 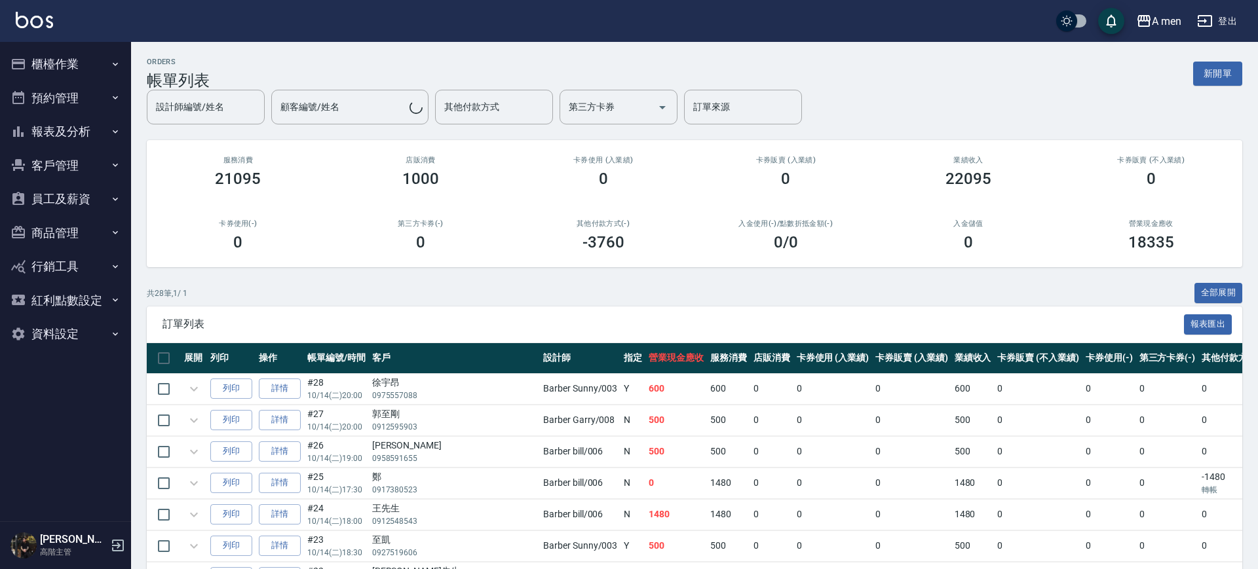 What do you see at coordinates (66, 334) in the screenshot?
I see `button: 資料設定` at bounding box center [66, 334].